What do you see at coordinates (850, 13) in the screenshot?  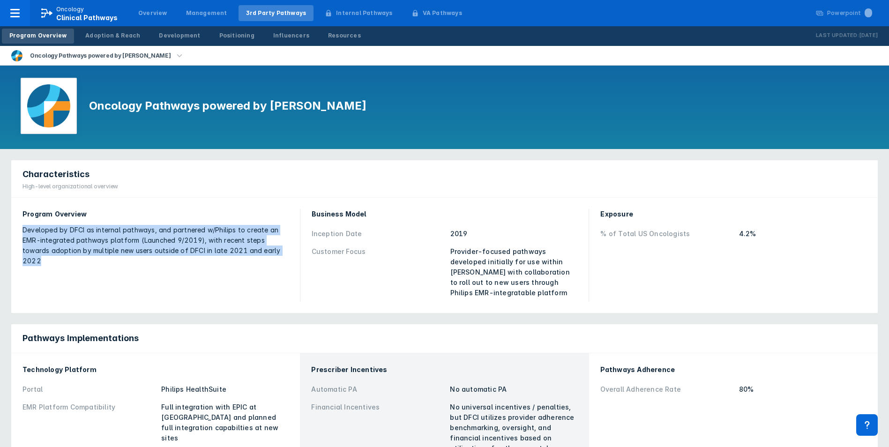 I see `div: Powerpoint` at bounding box center [850, 13].